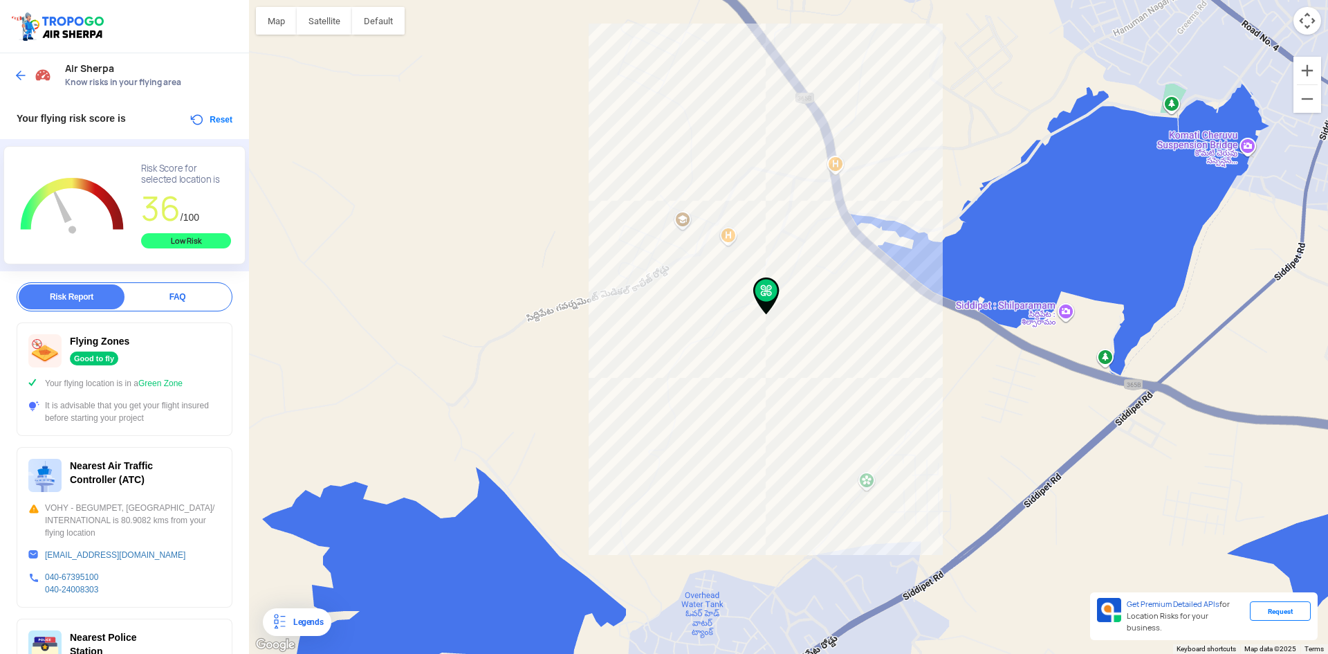 Image resolution: width=1328 pixels, height=654 pixels. What do you see at coordinates (324, 21) in the screenshot?
I see `button: Show satellite imagery` at bounding box center [324, 21].